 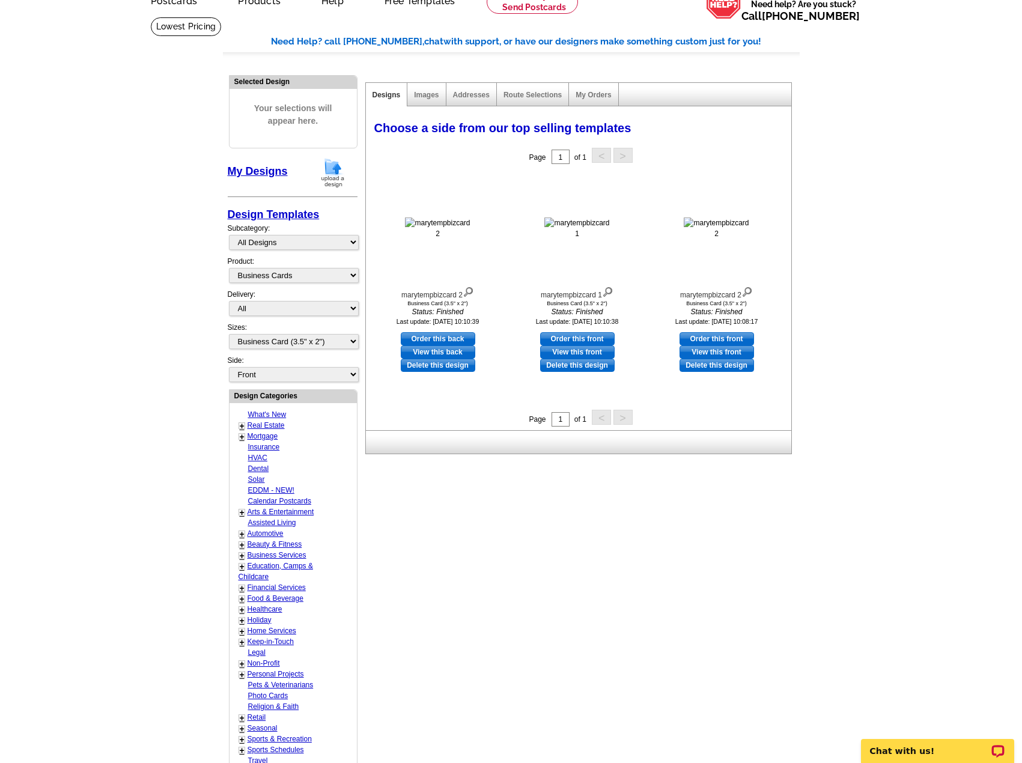 I want to click on a: Healthcare, so click(x=265, y=609).